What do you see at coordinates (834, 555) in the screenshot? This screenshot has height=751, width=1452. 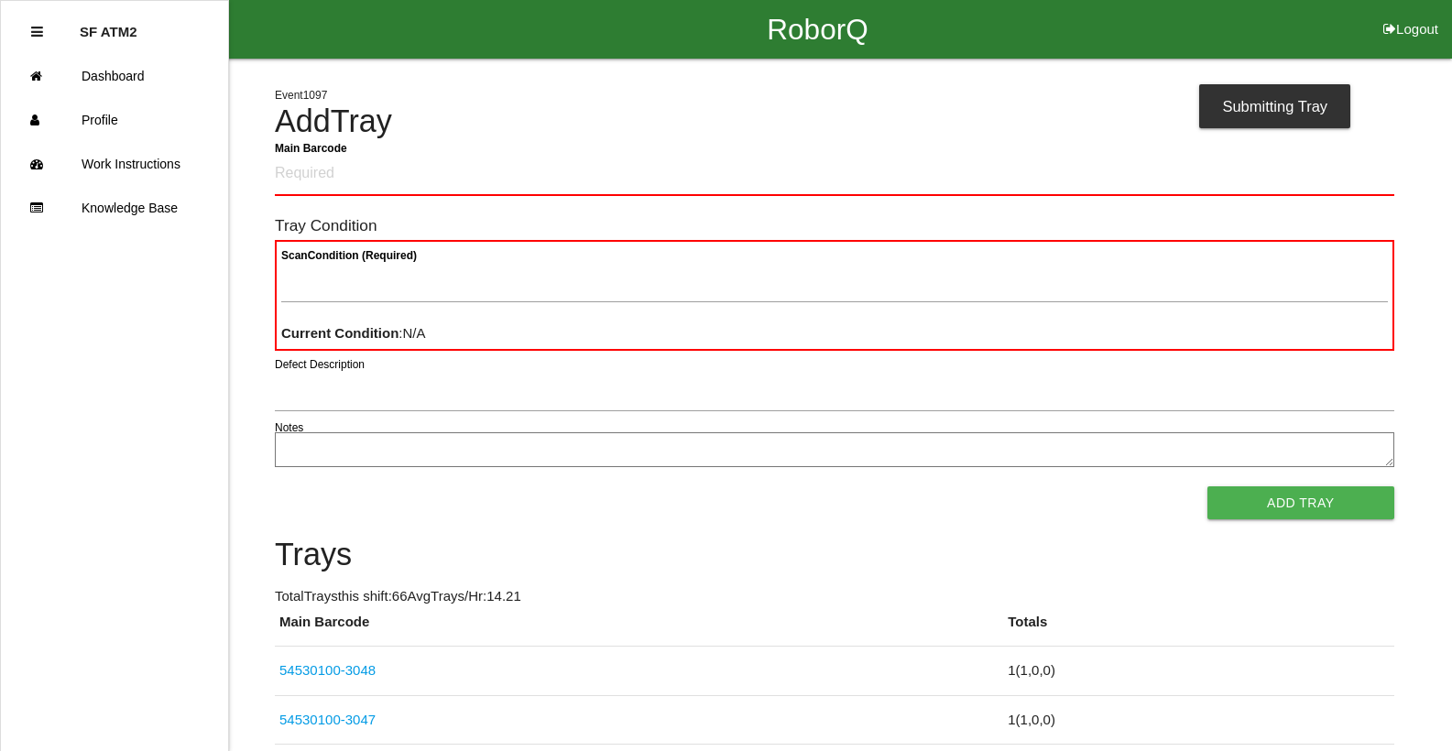 I see `h4: Trays` at bounding box center [834, 555].